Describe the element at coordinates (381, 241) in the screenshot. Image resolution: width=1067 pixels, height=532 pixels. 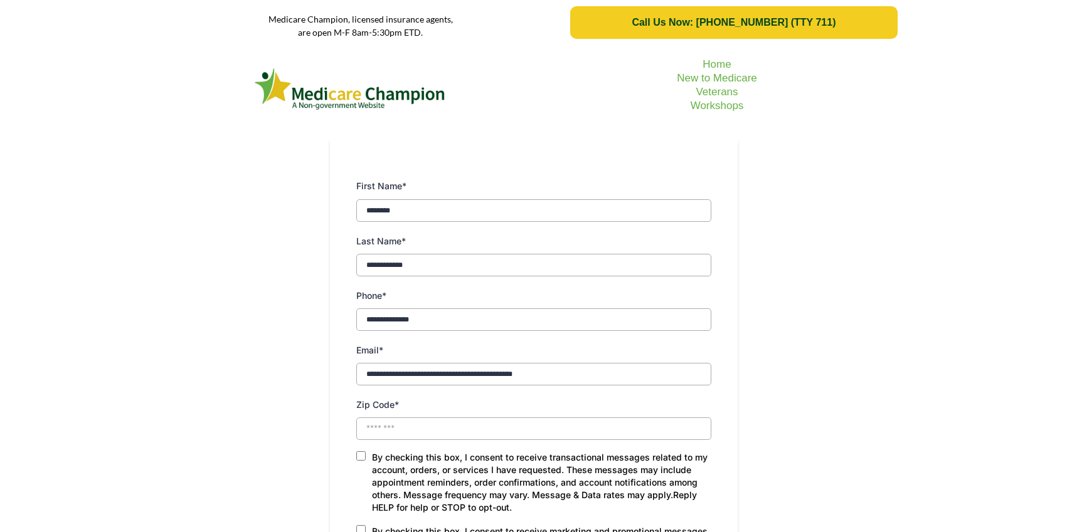
I see `label: Last Name` at that location.